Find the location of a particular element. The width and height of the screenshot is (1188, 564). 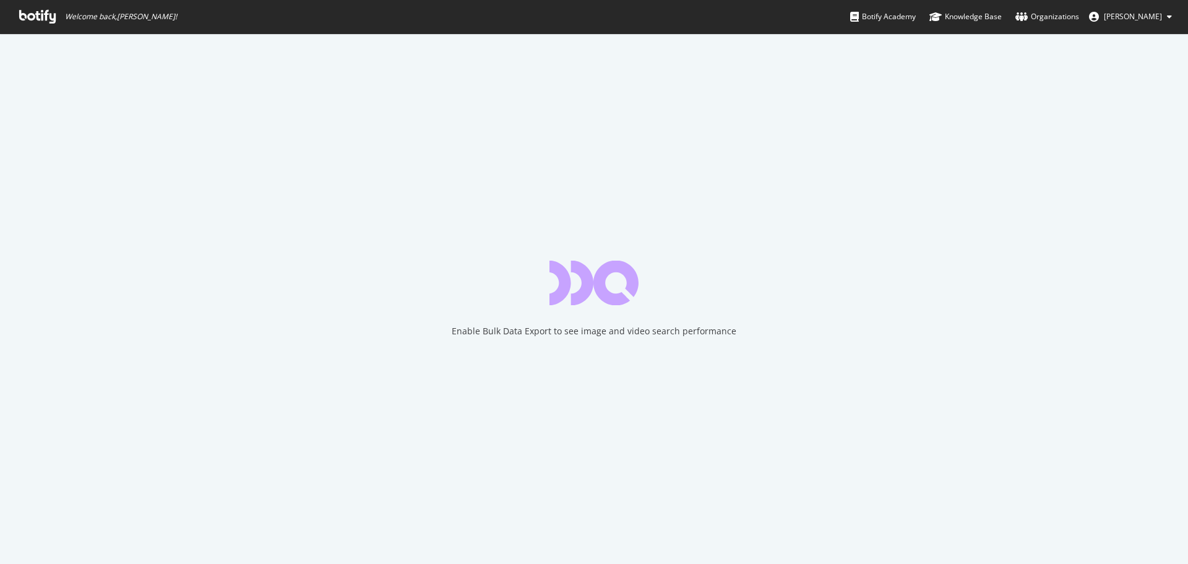

div: Knowledge Base is located at coordinates (965, 17).